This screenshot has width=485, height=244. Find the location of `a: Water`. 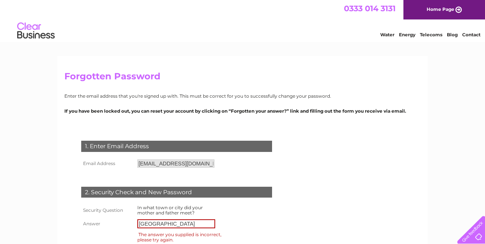

a: Water is located at coordinates (388, 34).